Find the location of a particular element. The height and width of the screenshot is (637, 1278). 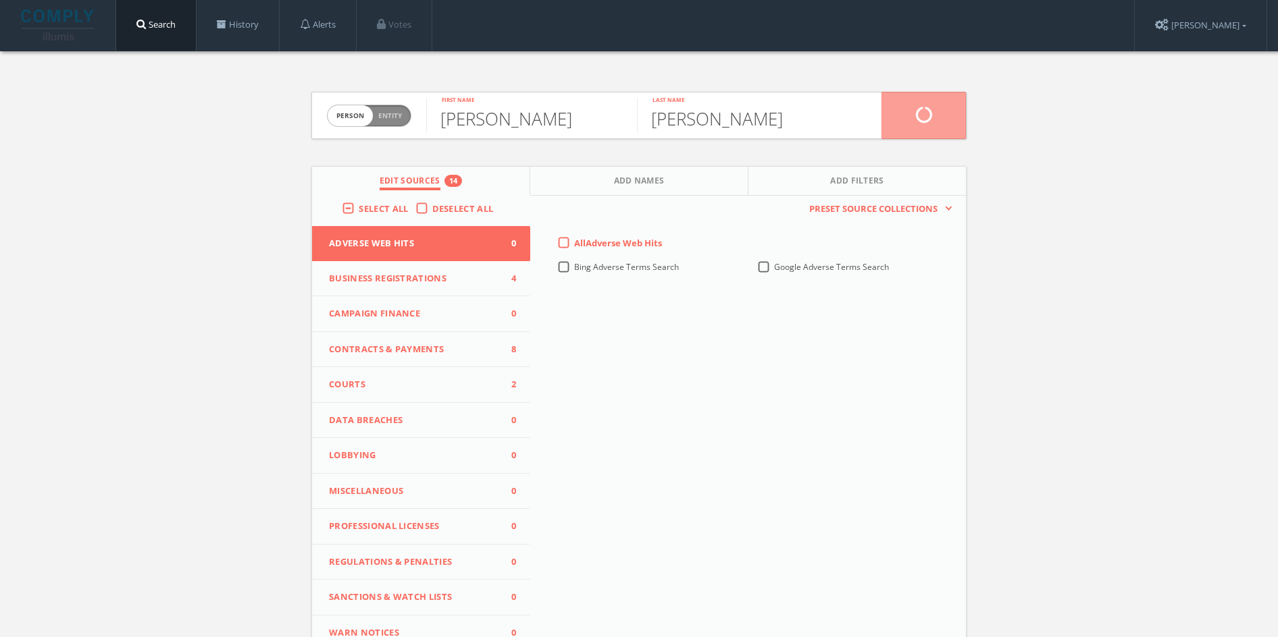

span: Data Breaches is located at coordinates (413, 421).